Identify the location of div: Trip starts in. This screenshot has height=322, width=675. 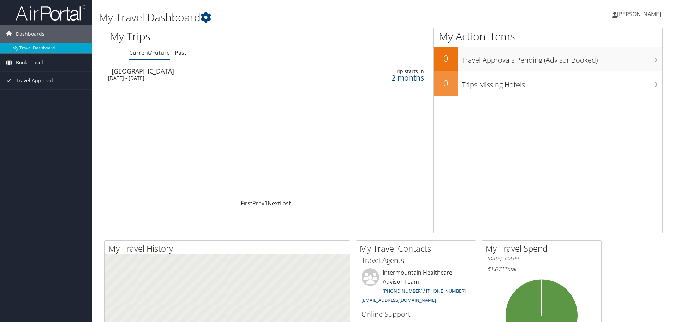
(384, 71).